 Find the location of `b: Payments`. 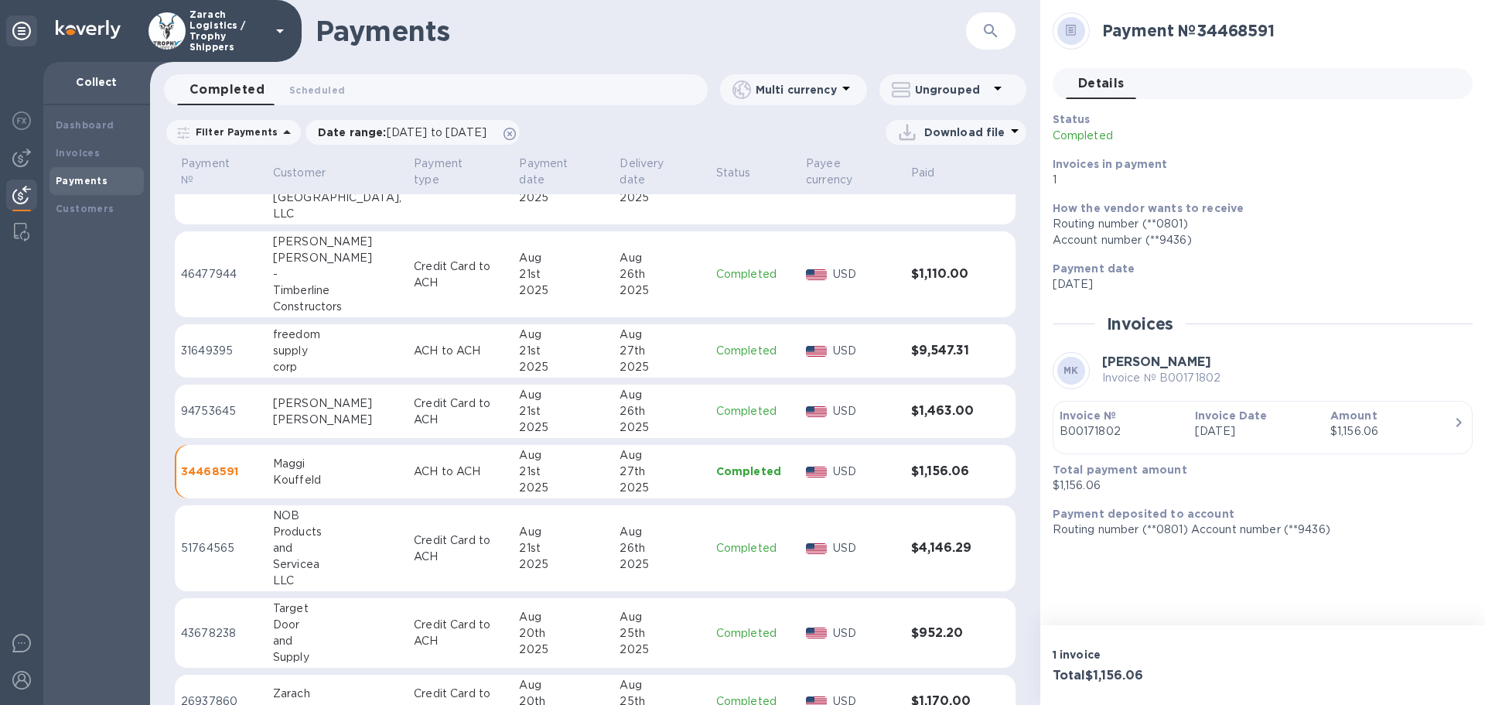

b: Payments is located at coordinates (81, 180).